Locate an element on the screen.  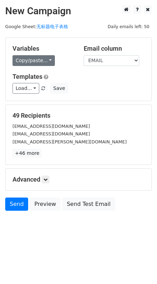
a: Send is located at coordinates (17, 204).